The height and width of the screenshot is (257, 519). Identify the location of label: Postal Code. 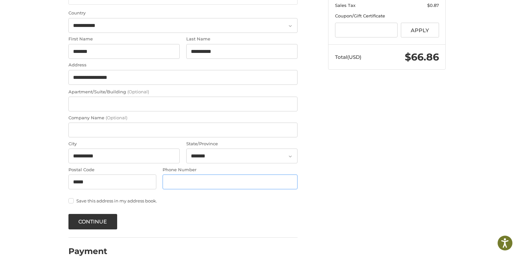
(112, 170).